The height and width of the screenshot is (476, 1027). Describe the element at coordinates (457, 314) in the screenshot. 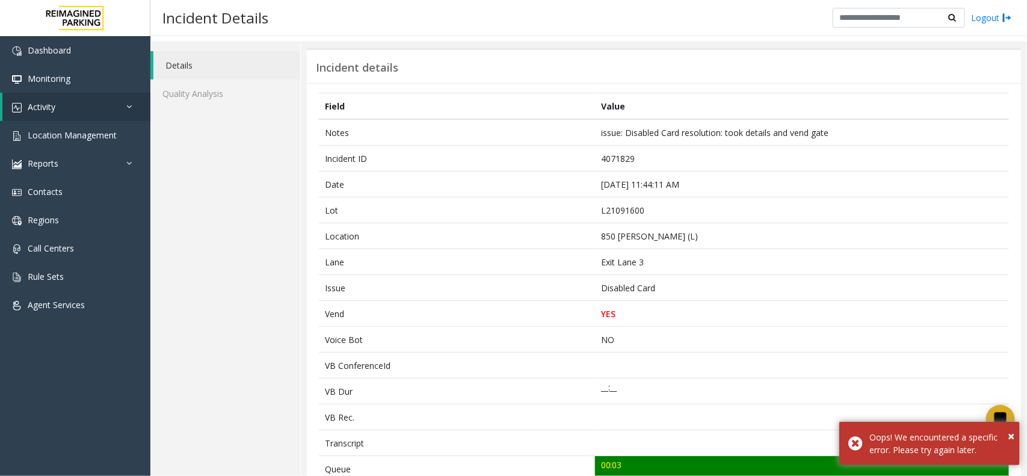

I see `td: Vend` at that location.